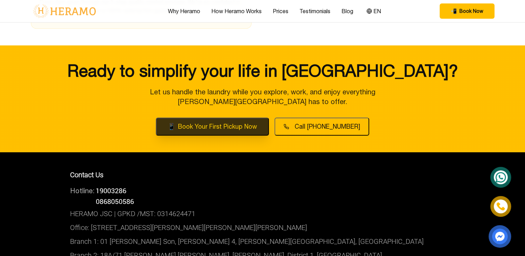 This screenshot has width=525, height=256. What do you see at coordinates (501, 206) in the screenshot?
I see `img: phone-icon` at bounding box center [501, 206].